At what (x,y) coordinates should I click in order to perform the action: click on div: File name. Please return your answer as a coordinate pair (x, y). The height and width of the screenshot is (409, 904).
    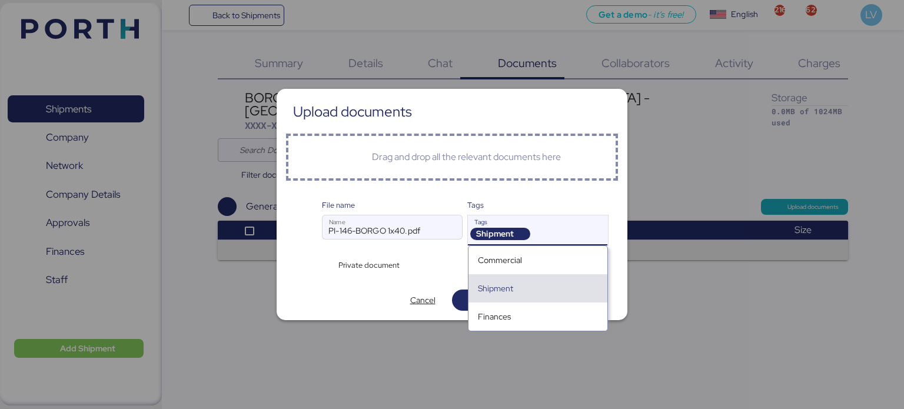
    Looking at the image, I should click on (392, 205).